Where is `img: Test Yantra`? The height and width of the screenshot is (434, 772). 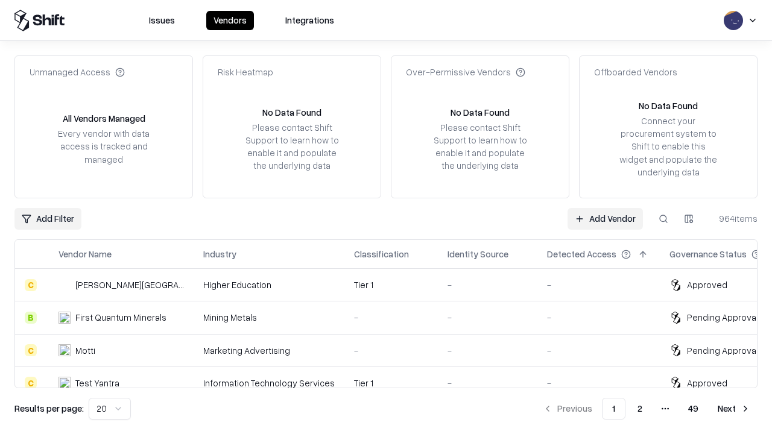 img: Test Yantra is located at coordinates (65, 383).